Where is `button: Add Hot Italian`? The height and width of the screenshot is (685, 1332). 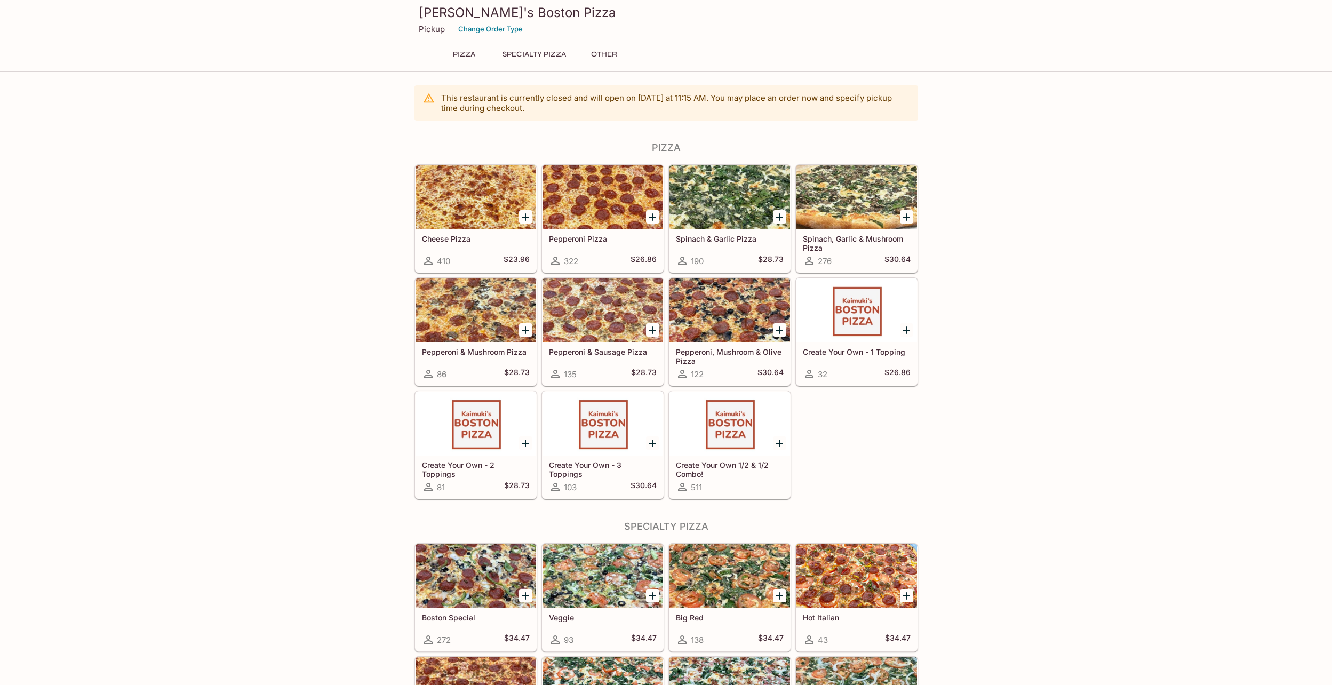 button: Add Hot Italian is located at coordinates (906, 595).